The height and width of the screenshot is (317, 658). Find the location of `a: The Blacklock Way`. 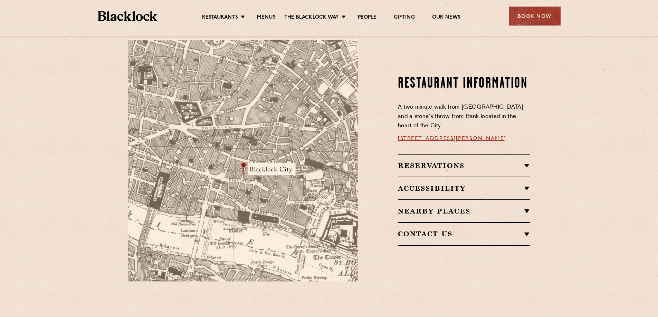

a: The Blacklock Way is located at coordinates (311, 18).